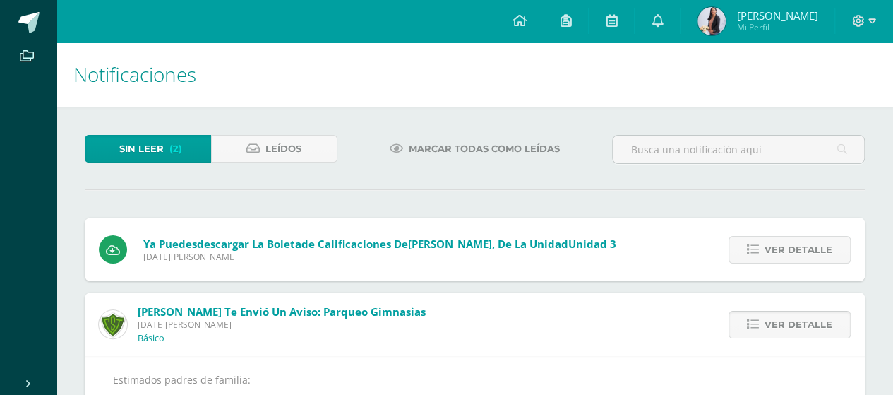 Image resolution: width=893 pixels, height=395 pixels. I want to click on img: c7e4502288b633c389763cda5c4117dc.png, so click(113, 324).